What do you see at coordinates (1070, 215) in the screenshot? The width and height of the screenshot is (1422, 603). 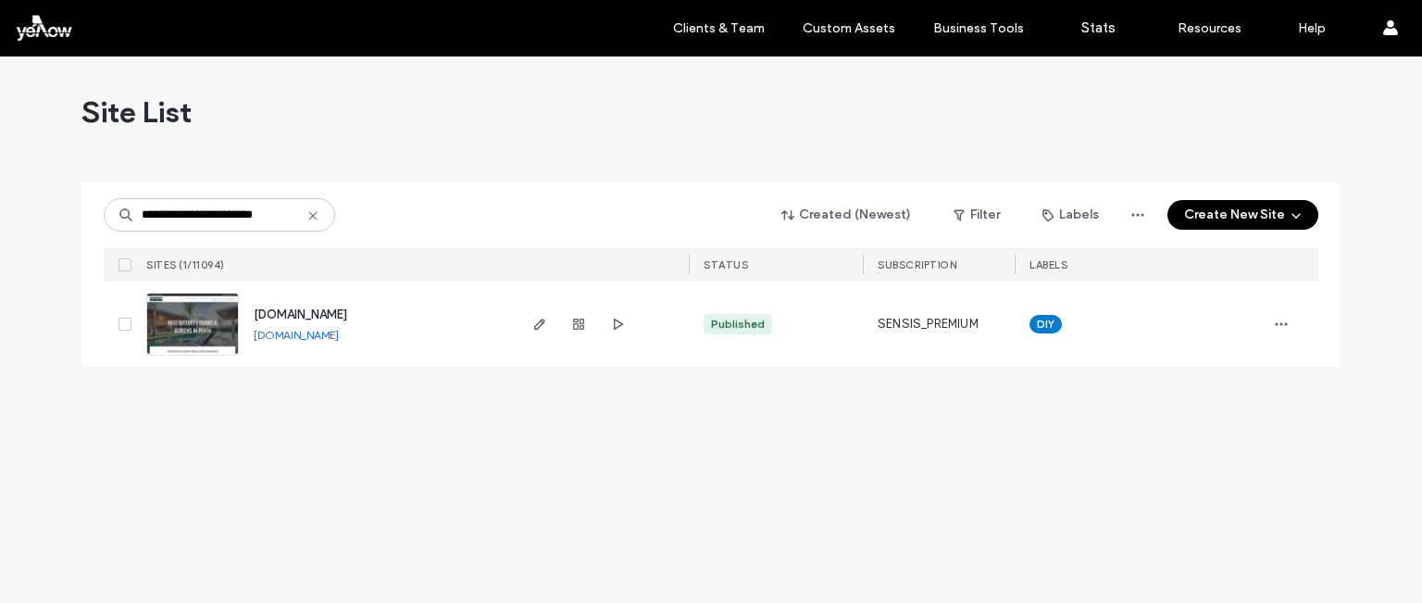 I see `button: Labels` at bounding box center [1070, 215].